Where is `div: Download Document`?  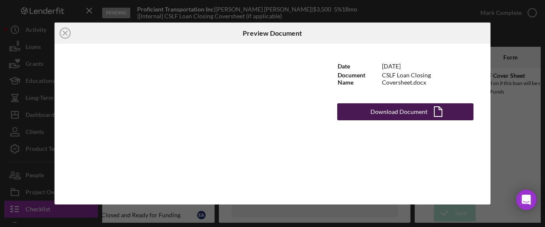
div: Download Document is located at coordinates (399, 112).